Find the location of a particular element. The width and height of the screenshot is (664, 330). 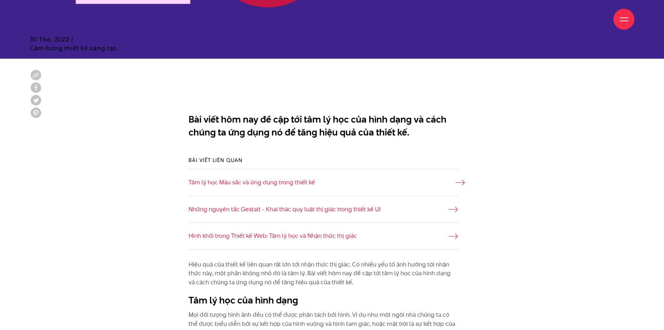

a: Những nguyên tắc Gestalt - Khai thác quy luật thị giác trong thiết kế UI is located at coordinates (323, 209).